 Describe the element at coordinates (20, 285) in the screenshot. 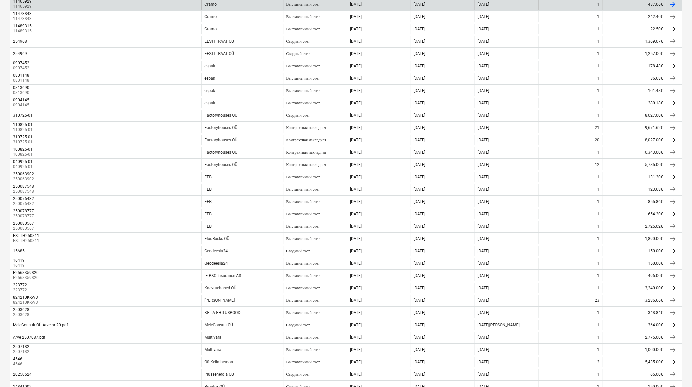

I see `div: 223772` at that location.